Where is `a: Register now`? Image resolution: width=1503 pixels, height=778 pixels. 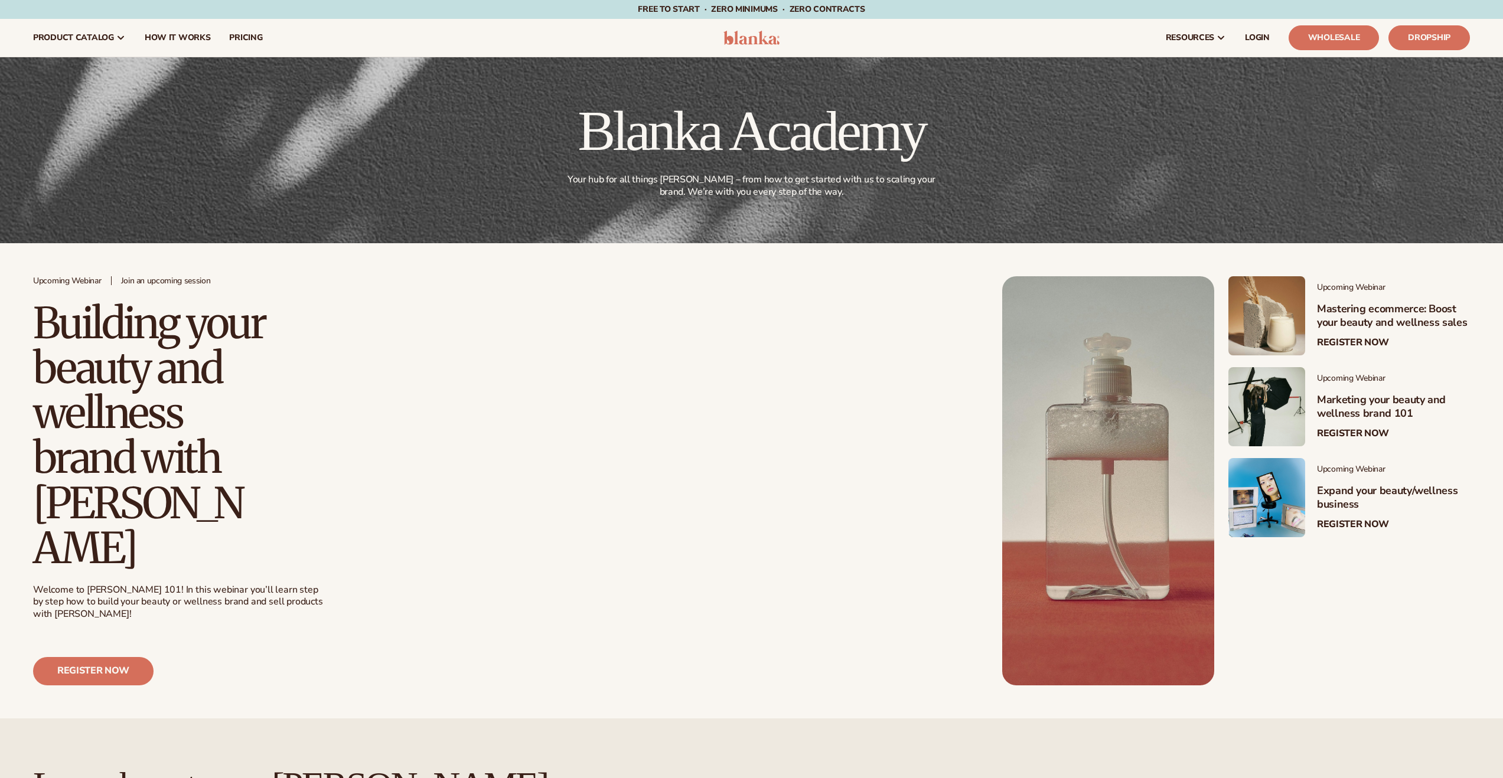 a: Register now is located at coordinates (93, 671).